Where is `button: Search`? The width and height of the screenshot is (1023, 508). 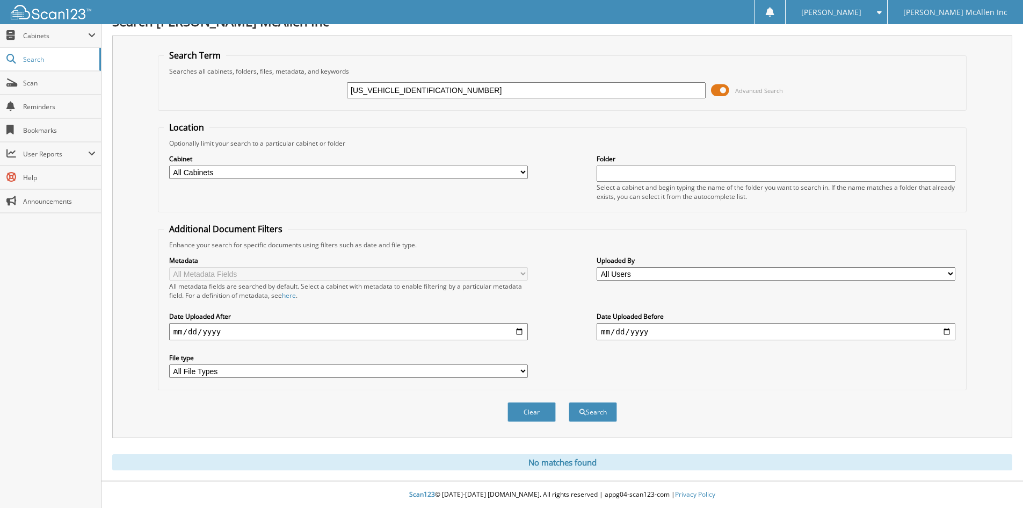 button: Search is located at coordinates (593, 411).